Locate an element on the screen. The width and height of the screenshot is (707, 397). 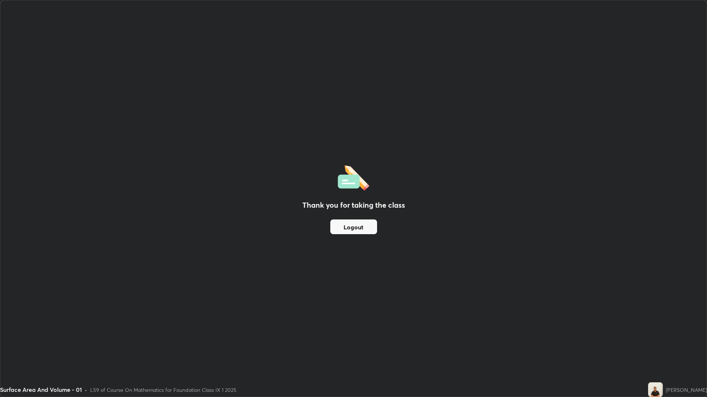
button: Logout is located at coordinates (353, 227).